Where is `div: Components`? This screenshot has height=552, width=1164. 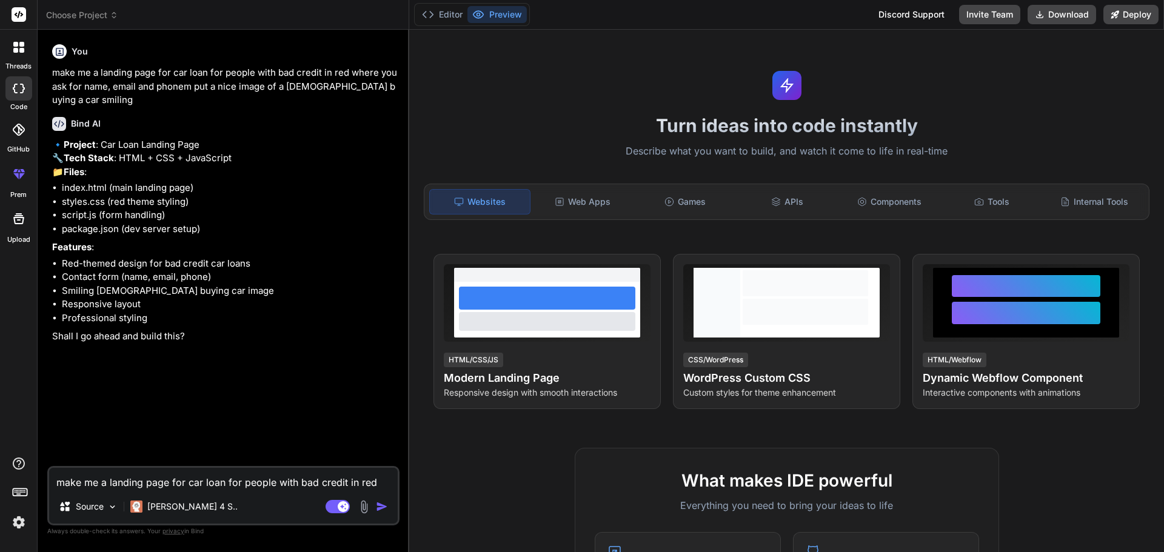 div: Components is located at coordinates (890, 202).